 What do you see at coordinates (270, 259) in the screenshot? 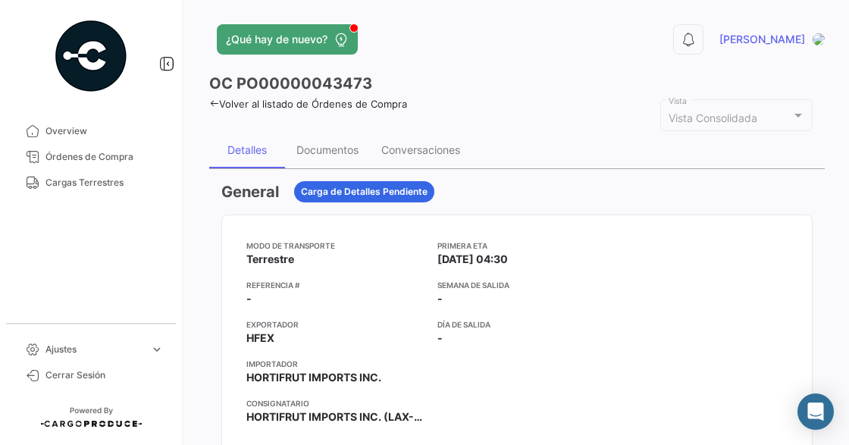
I see `span: Terrestre` at bounding box center [270, 259].